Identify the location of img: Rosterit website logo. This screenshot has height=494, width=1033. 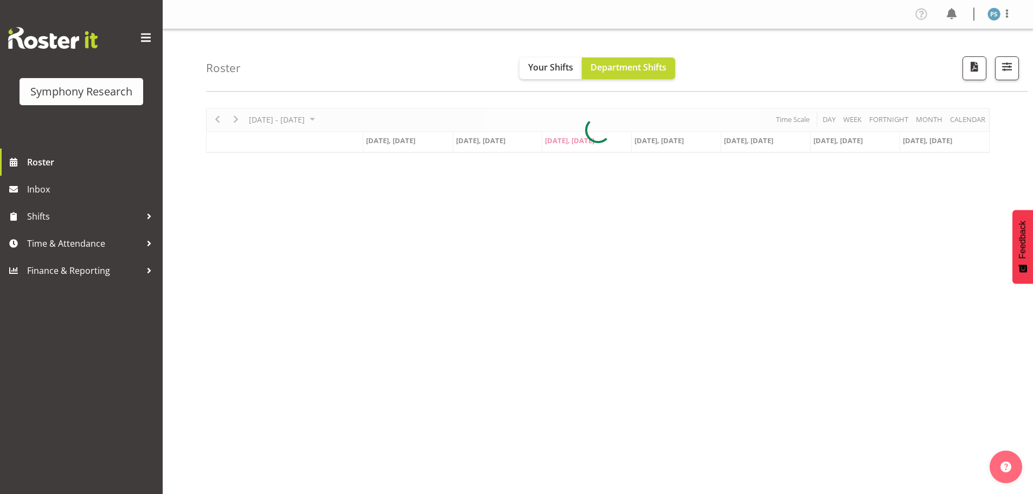
(53, 38).